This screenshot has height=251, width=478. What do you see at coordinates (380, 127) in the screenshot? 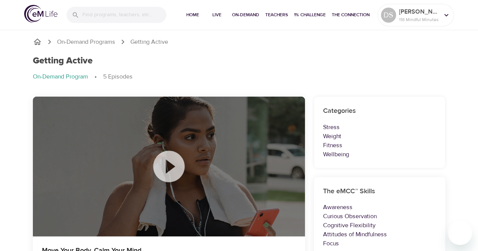
I see `p: Stress` at bounding box center [380, 127].